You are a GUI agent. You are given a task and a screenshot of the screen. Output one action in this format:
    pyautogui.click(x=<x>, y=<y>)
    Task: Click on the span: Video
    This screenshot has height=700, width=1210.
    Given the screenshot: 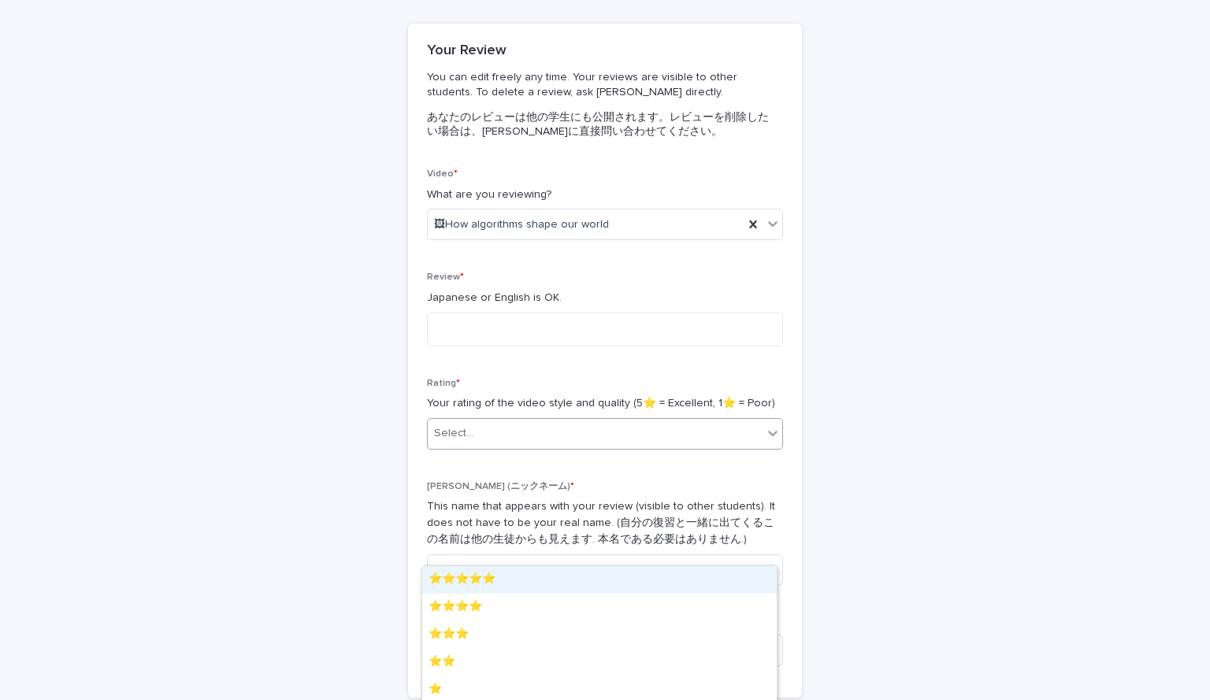 What is the action you would take?
    pyautogui.click(x=442, y=174)
    